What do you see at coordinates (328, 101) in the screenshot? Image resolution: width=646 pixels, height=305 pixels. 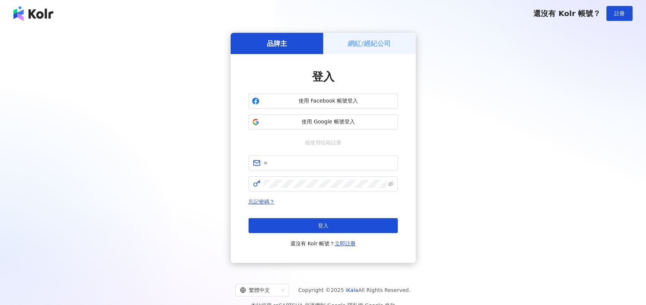 I see `span: 使用 Facebook 帳號登入` at bounding box center [328, 101].